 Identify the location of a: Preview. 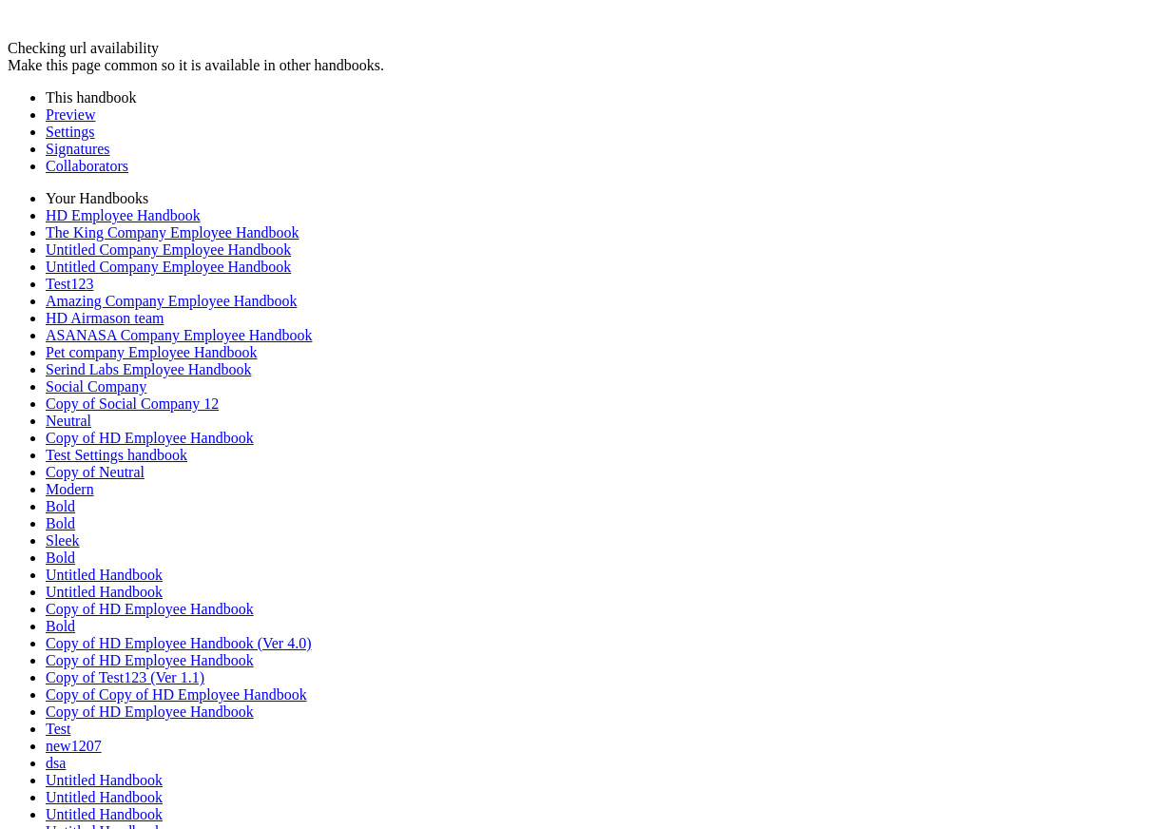
(70, 114).